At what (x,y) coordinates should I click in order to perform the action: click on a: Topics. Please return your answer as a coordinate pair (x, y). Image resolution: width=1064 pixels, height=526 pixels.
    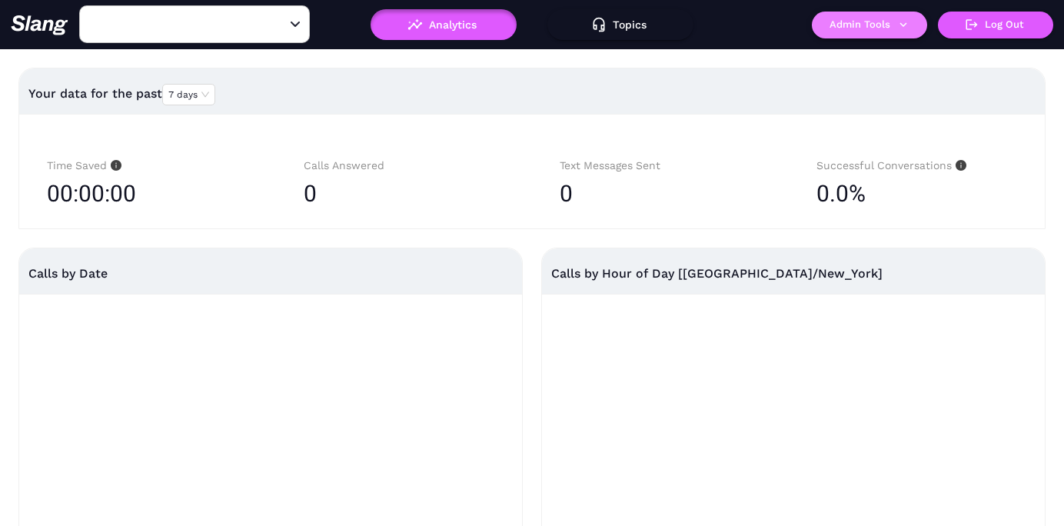
    Looking at the image, I should click on (620, 25).